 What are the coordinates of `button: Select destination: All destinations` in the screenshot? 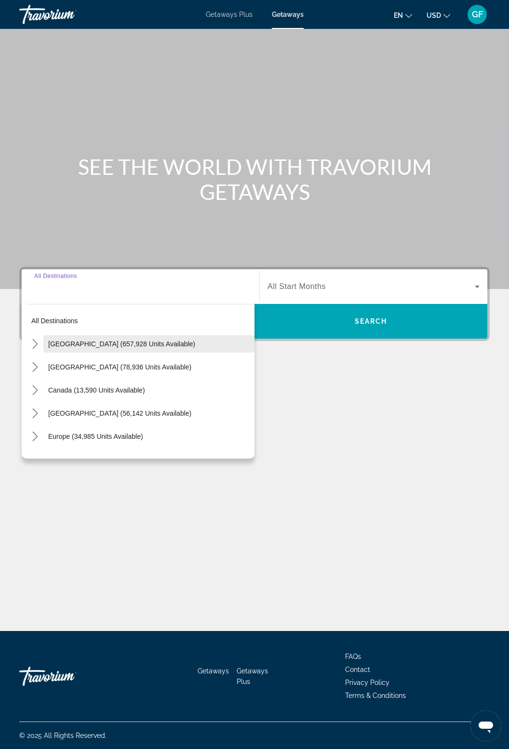 It's located at (140, 321).